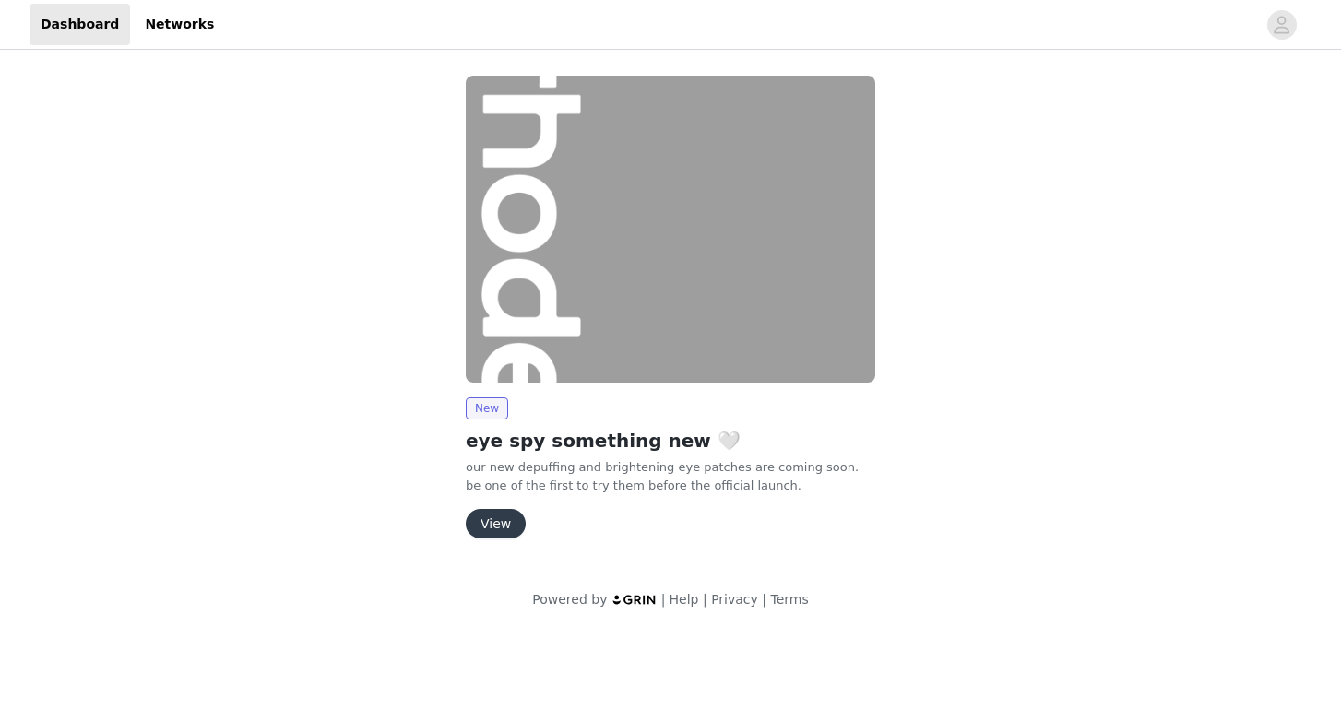  What do you see at coordinates (569, 599) in the screenshot?
I see `span: Powered by` at bounding box center [569, 599].